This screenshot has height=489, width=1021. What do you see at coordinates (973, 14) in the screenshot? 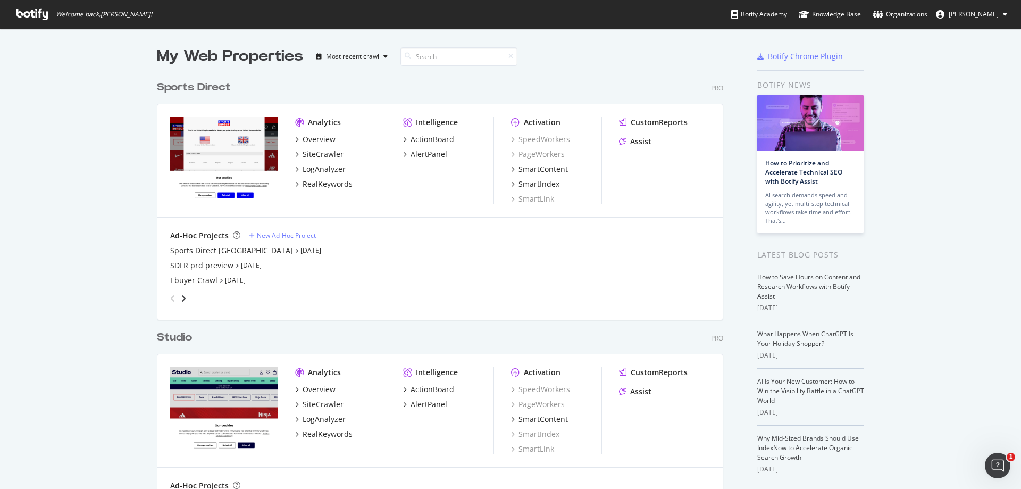
I see `span: Alex Keene` at bounding box center [973, 14].